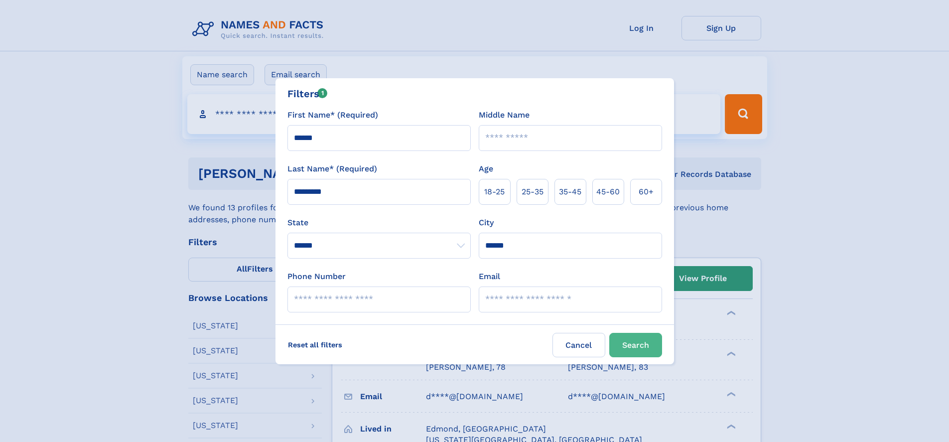 The image size is (949, 442). I want to click on span: 35‑45, so click(570, 192).